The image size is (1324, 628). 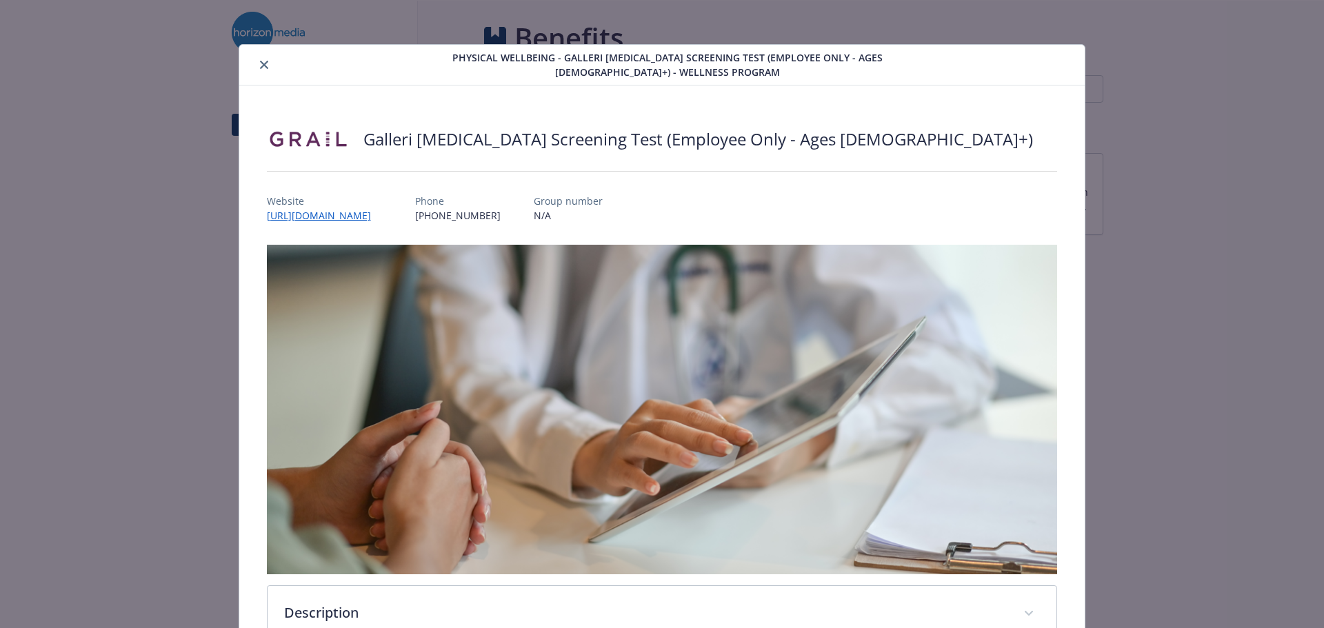 What do you see at coordinates (568, 215) in the screenshot?
I see `p: N/A` at bounding box center [568, 215].